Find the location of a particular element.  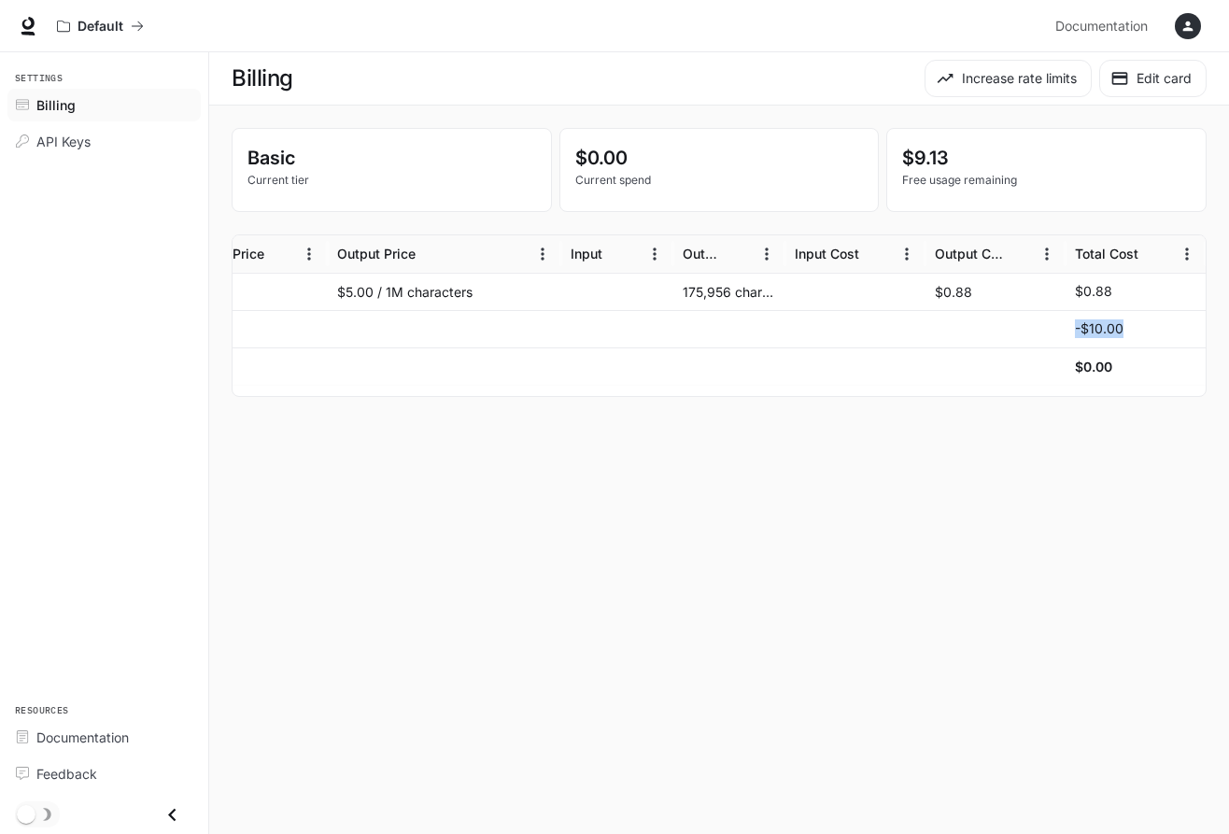

p: Current tier is located at coordinates (391, 180).